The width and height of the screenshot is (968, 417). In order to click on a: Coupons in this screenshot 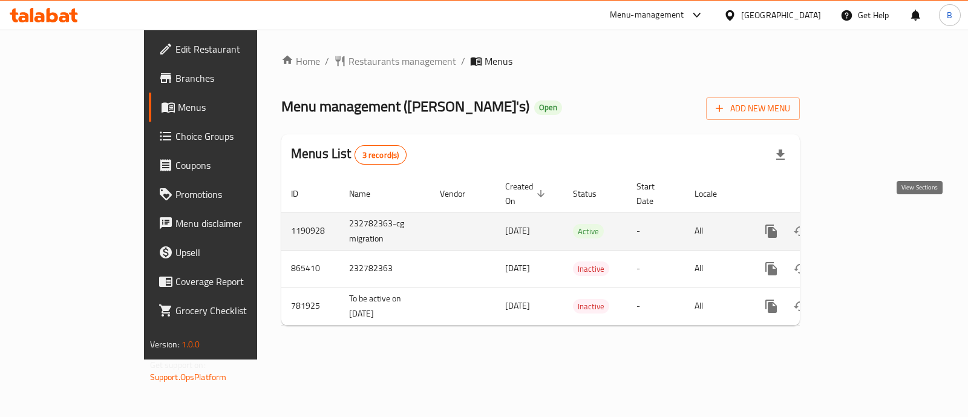, I will do `click(227, 165)`.